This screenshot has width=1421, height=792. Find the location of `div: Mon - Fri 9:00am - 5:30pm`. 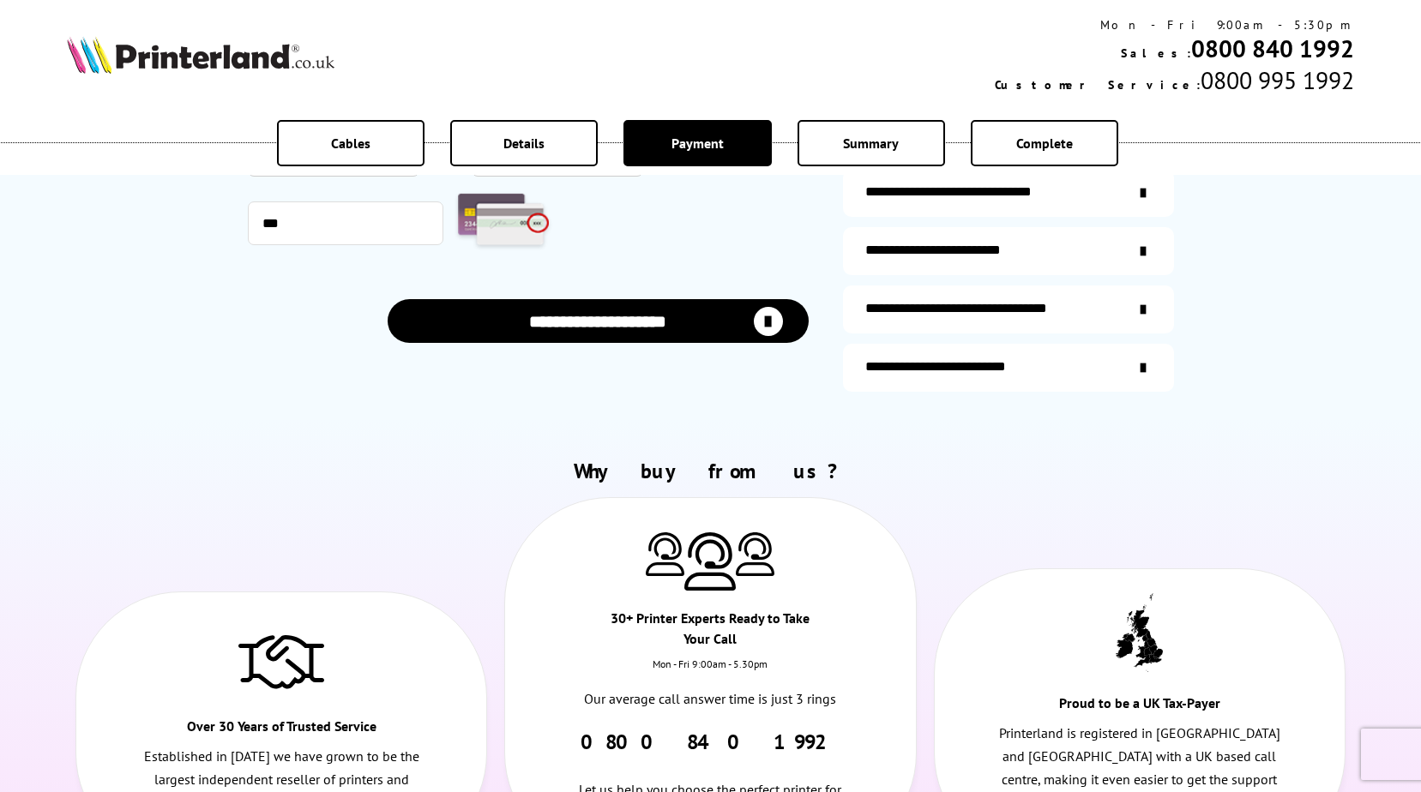

div: Mon - Fri 9:00am - 5:30pm is located at coordinates (1174, 25).